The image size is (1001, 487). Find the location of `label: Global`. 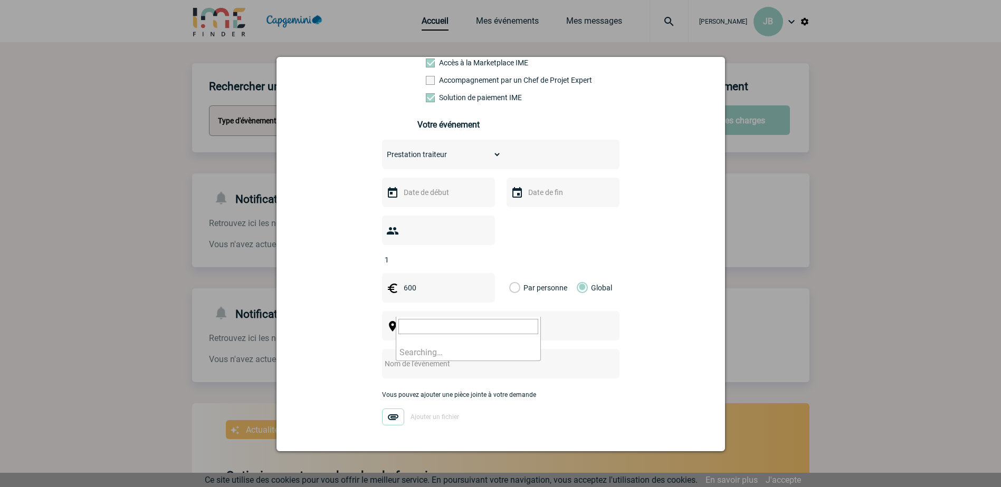

label: Global is located at coordinates (580, 288).